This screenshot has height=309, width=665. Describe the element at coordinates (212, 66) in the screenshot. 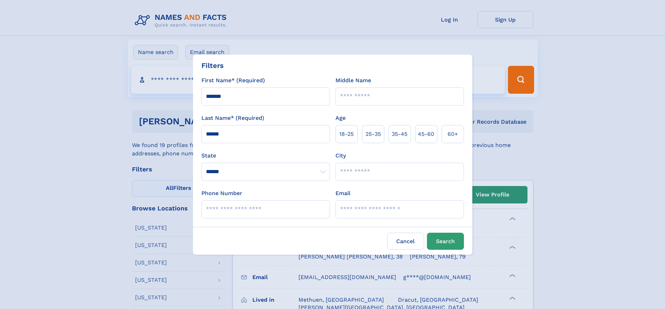

I see `div: Filters` at that location.